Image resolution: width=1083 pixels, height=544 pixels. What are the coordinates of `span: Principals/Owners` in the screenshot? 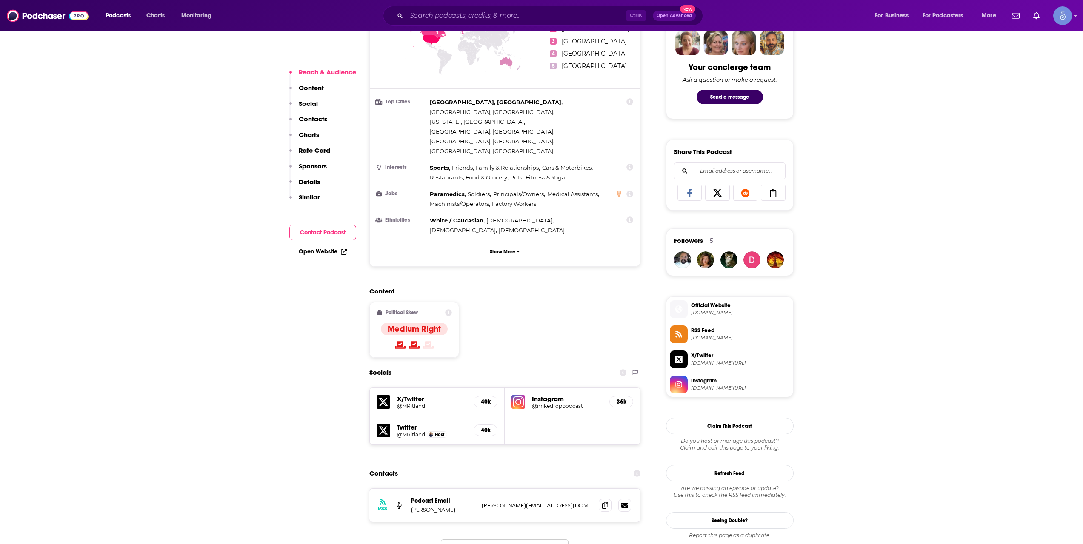 It's located at (518, 194).